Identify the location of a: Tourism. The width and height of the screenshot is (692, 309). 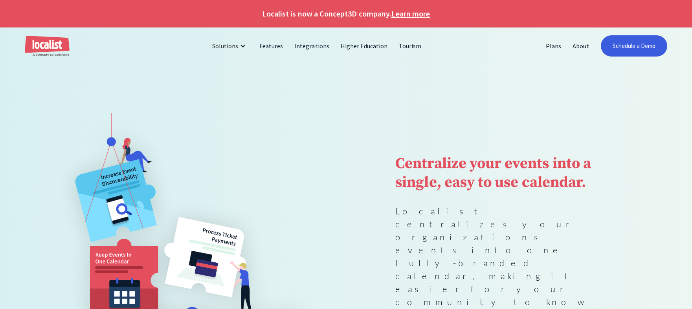
(410, 46).